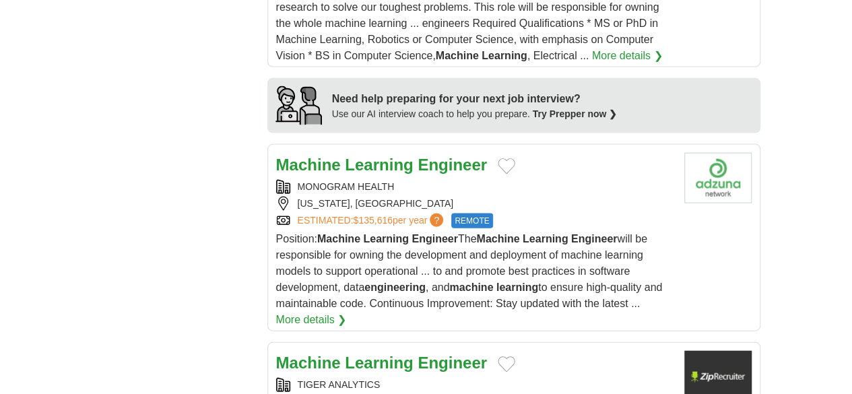 The width and height of the screenshot is (852, 394). What do you see at coordinates (475, 385) in the screenshot?
I see `div: TIGER ANALYTICS` at bounding box center [475, 385].